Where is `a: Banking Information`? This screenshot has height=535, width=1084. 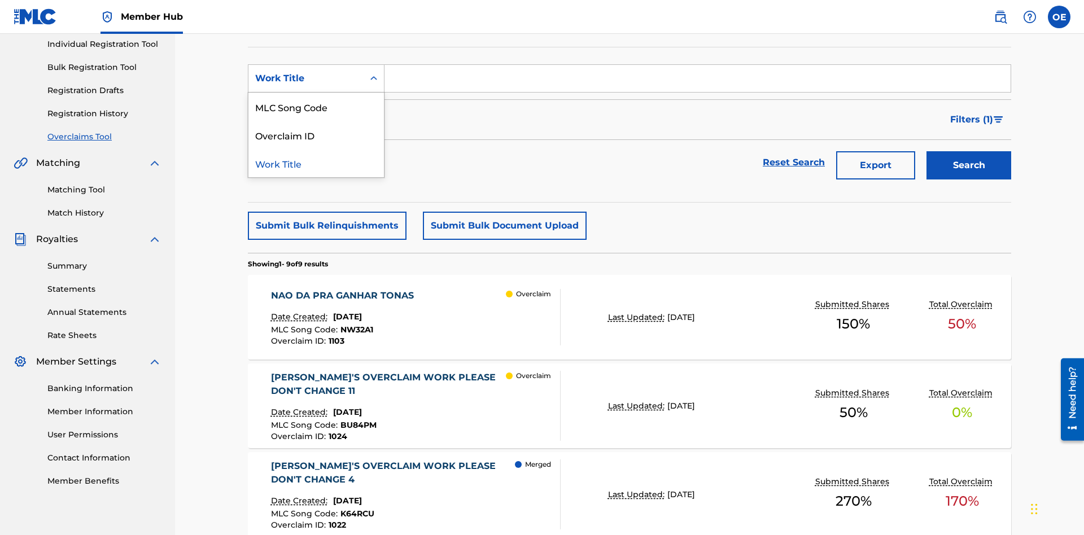 a: Banking Information is located at coordinates (104, 388).